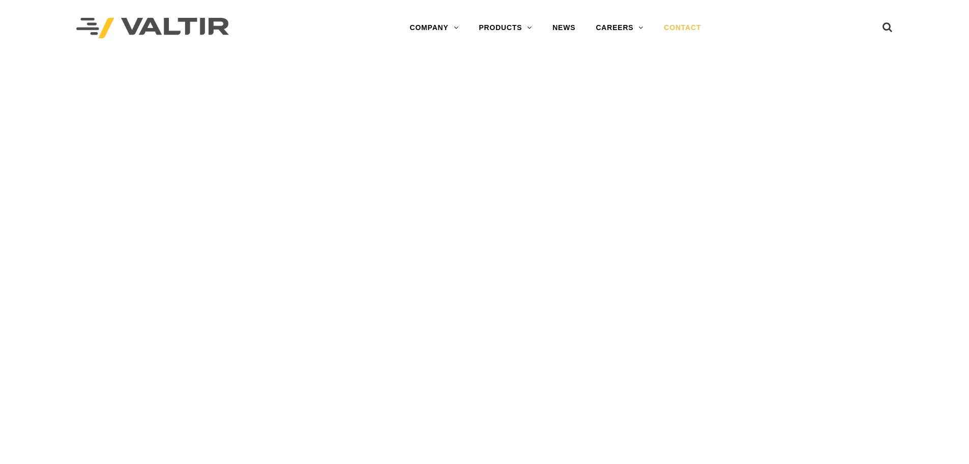 This screenshot has width=969, height=464. Describe the element at coordinates (564, 28) in the screenshot. I see `a: NEWS` at that location.